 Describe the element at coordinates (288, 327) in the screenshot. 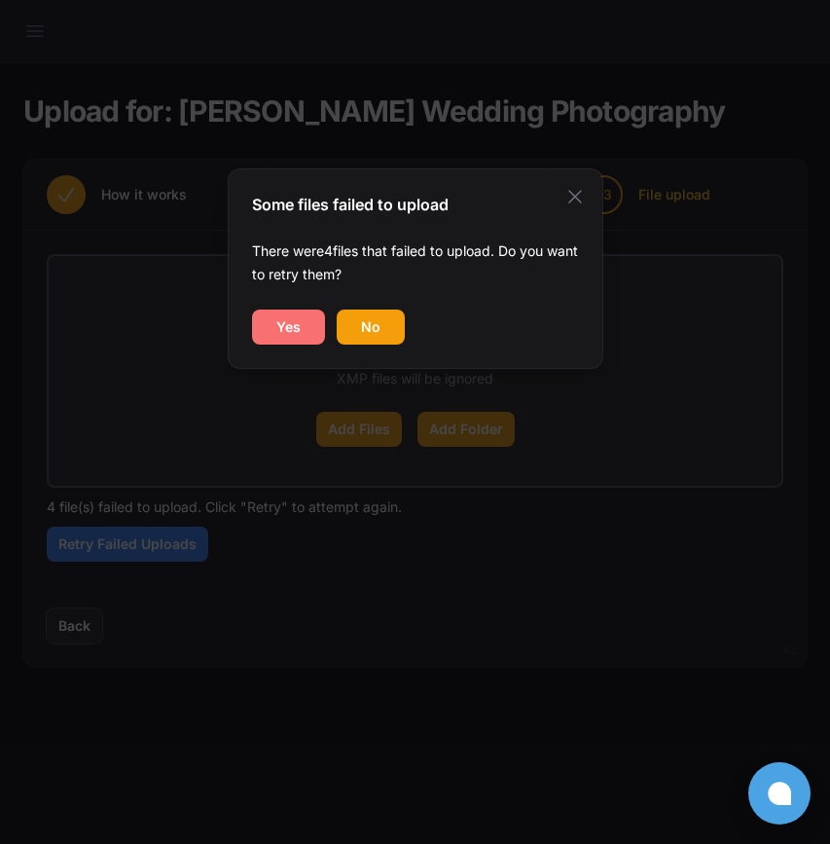

I see `span: Yes` at that location.